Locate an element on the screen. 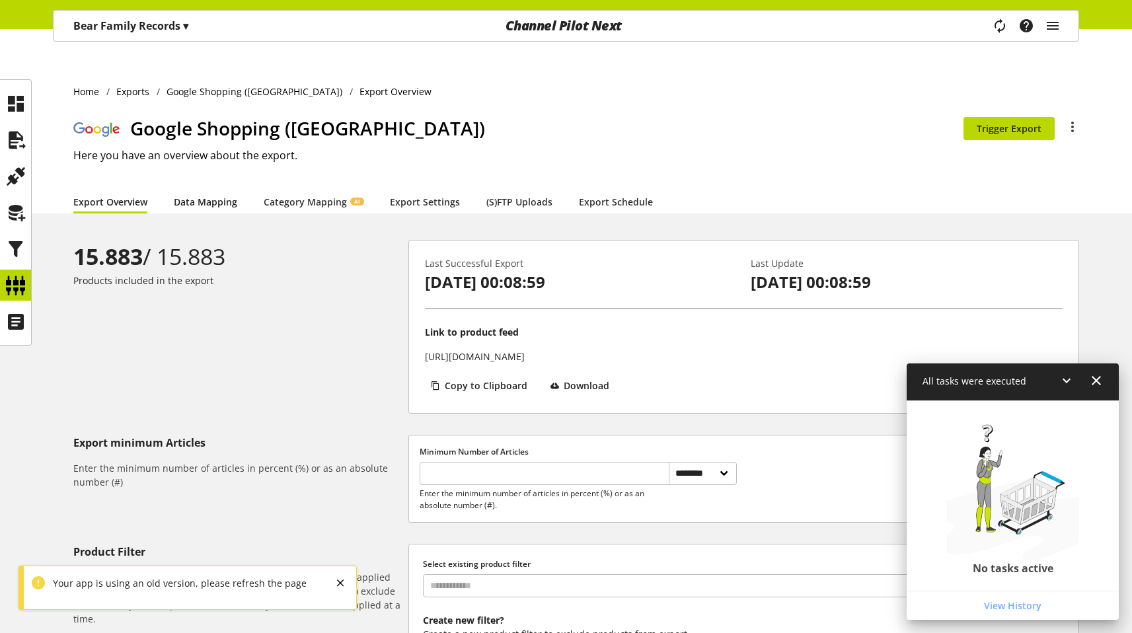 Image resolution: width=1132 pixels, height=633 pixels. p: Bear Family Records is located at coordinates (131, 26).